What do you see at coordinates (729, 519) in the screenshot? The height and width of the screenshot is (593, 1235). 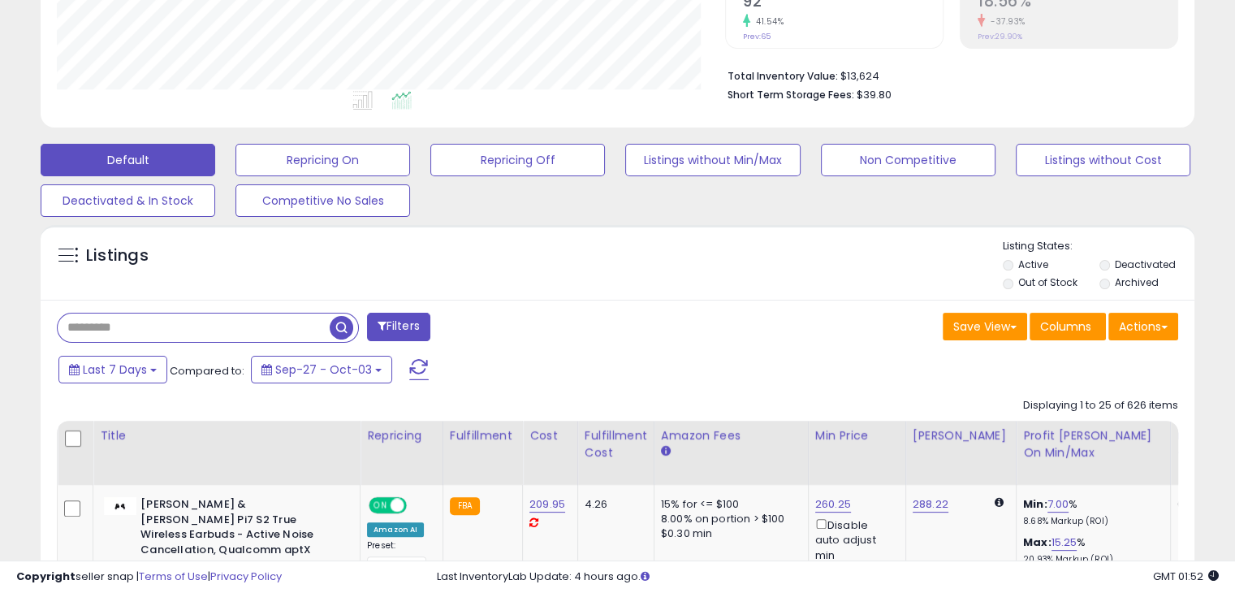 I see `div: 8.00% on portion > $100` at bounding box center [729, 519].